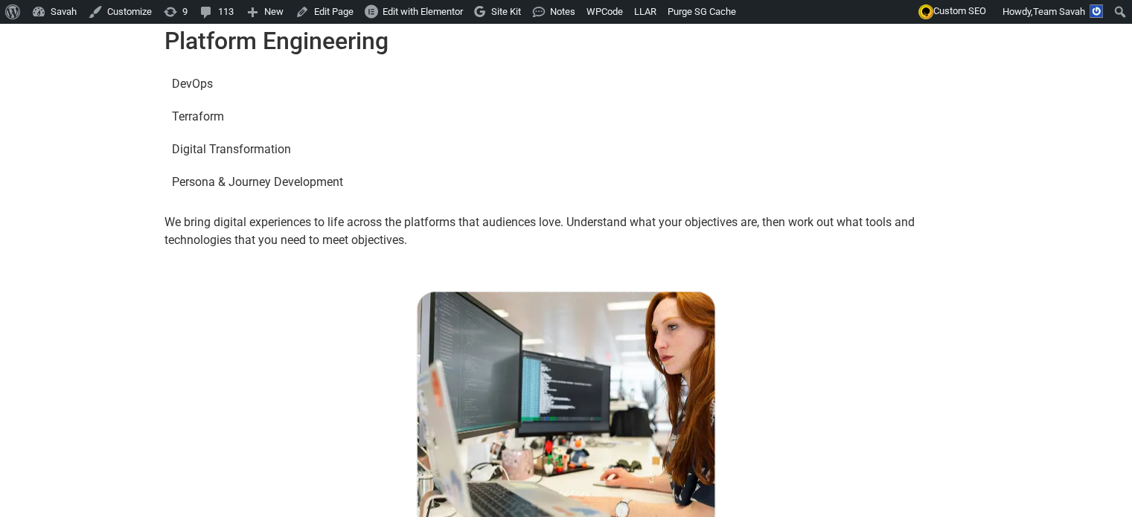  I want to click on span: Site Kit, so click(506, 11).